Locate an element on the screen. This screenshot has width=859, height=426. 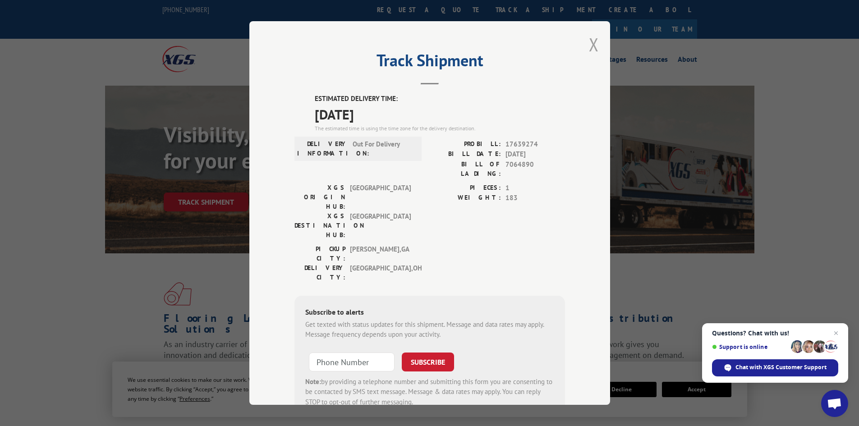
span: 183 is located at coordinates (535, 198).